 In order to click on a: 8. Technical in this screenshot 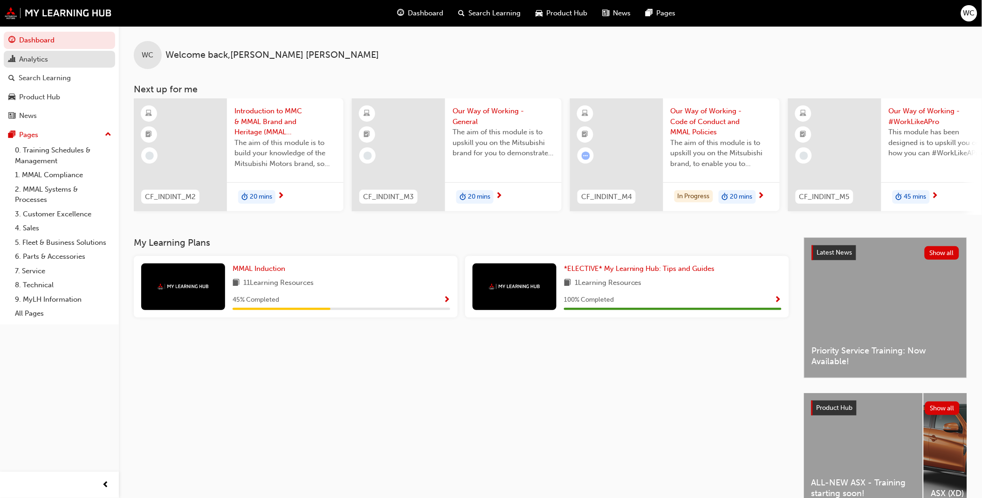, I will do `click(63, 285)`.